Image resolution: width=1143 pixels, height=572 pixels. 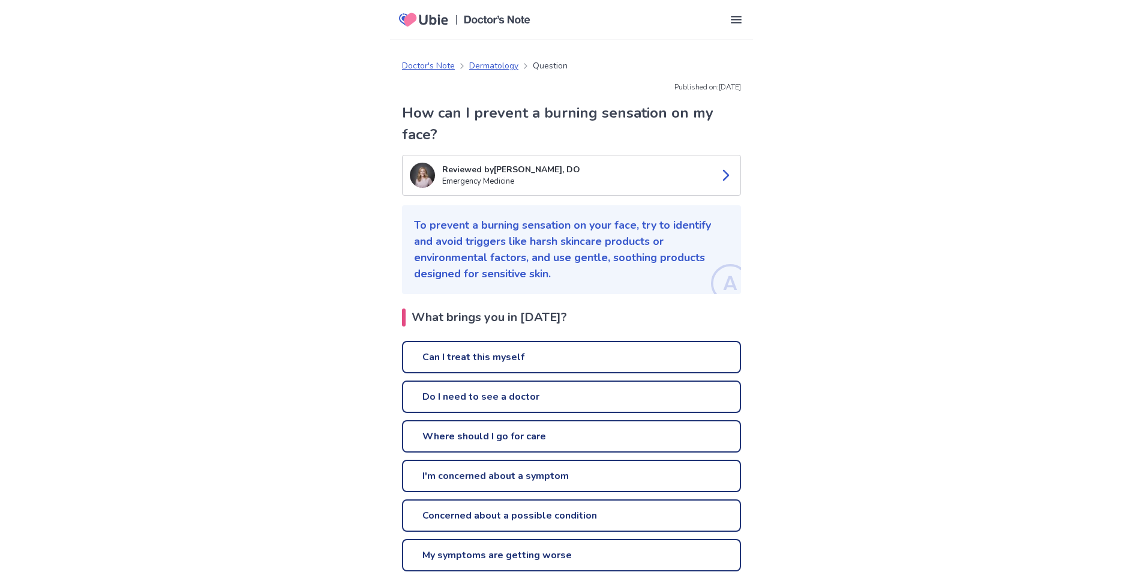 I want to click on img: Courtney Bloomer, so click(x=422, y=175).